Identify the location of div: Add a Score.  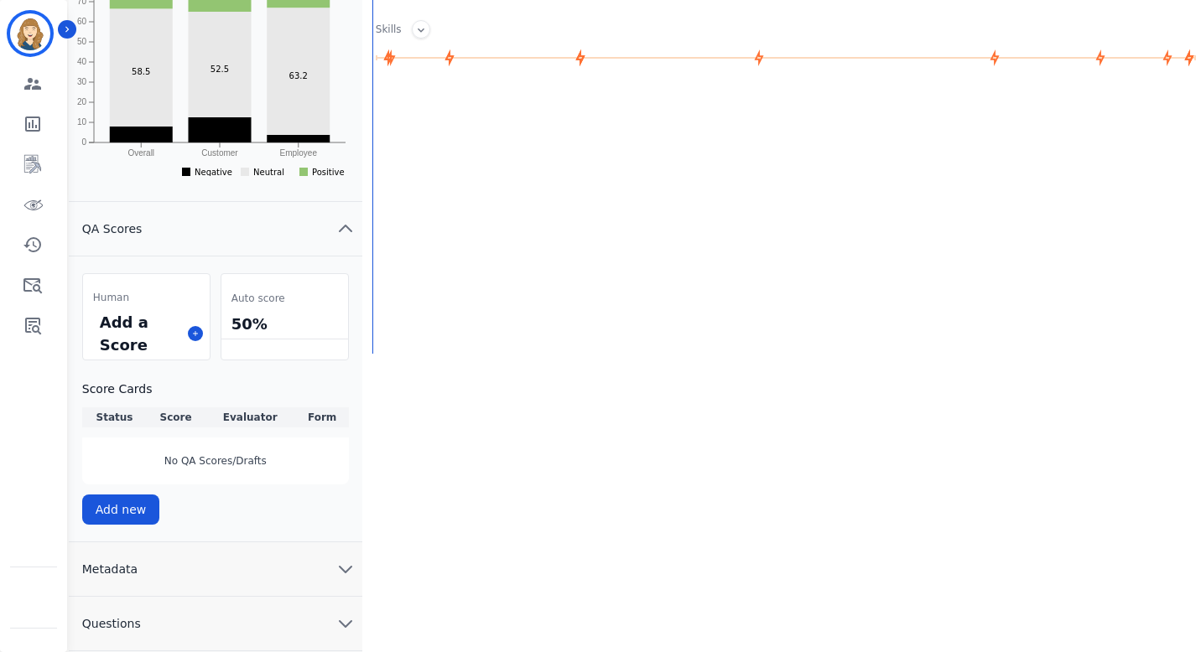
(138, 334).